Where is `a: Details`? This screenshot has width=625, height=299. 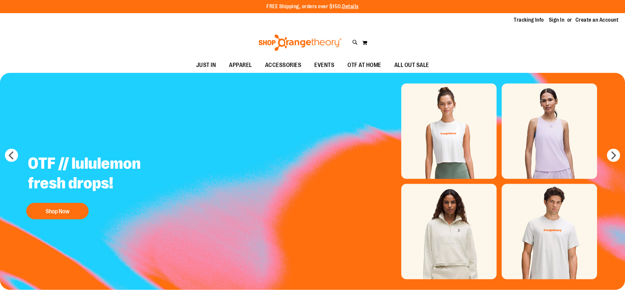
a: Details is located at coordinates (350, 7).